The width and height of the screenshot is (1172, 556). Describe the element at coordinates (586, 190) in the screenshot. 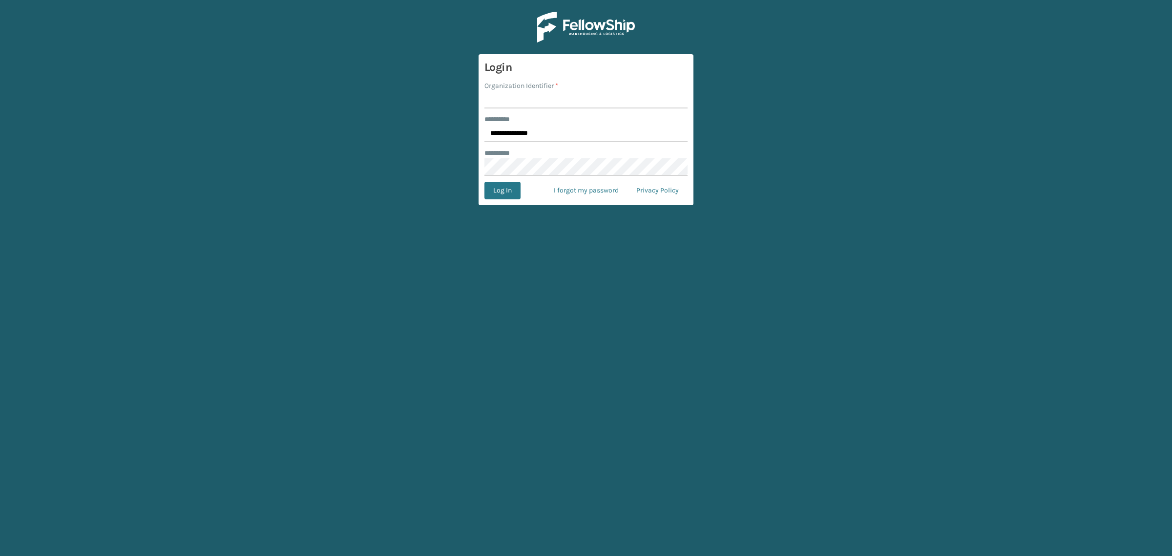

I see `a: I forgot my password` at that location.